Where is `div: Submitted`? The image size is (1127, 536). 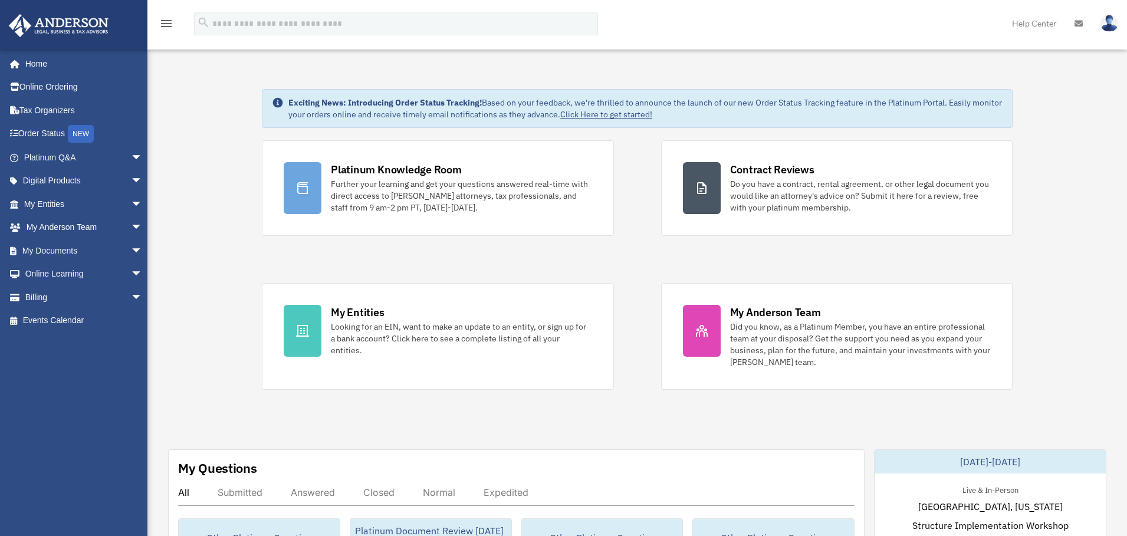
div: Submitted is located at coordinates (240, 492).